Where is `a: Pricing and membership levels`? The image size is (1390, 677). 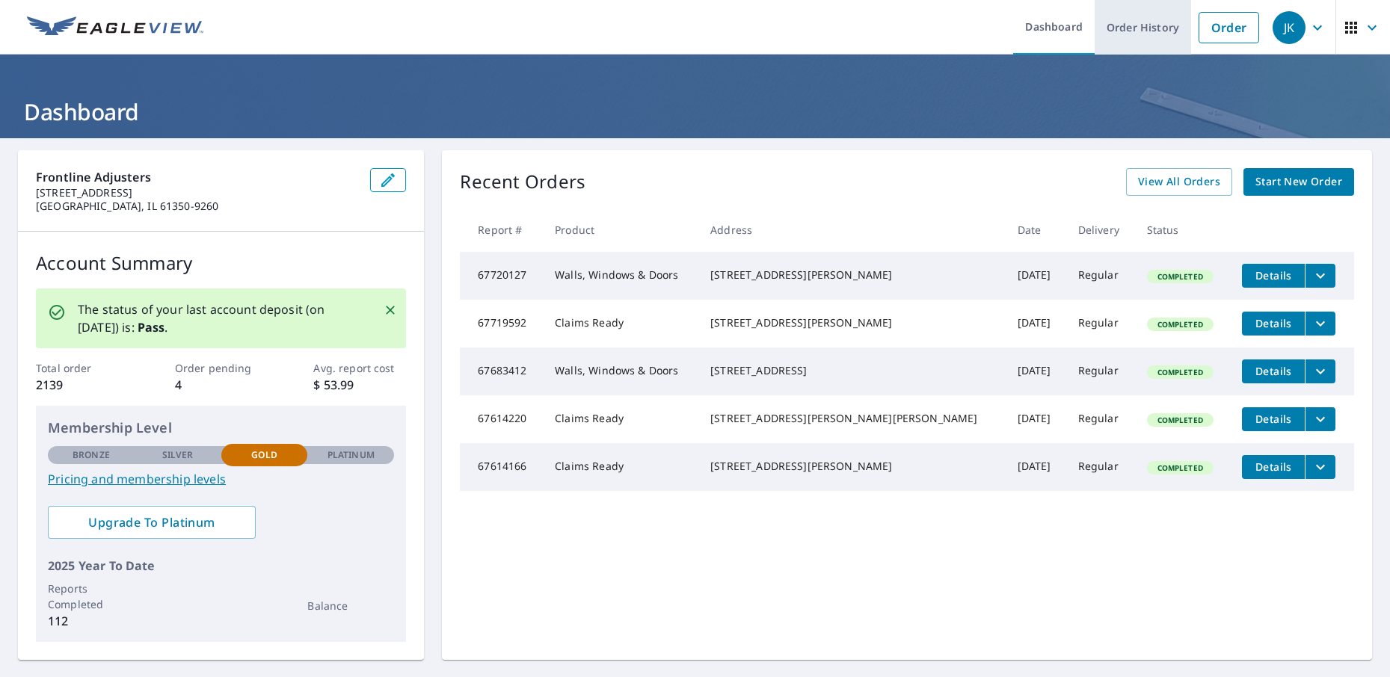
a: Pricing and membership levels is located at coordinates (221, 479).